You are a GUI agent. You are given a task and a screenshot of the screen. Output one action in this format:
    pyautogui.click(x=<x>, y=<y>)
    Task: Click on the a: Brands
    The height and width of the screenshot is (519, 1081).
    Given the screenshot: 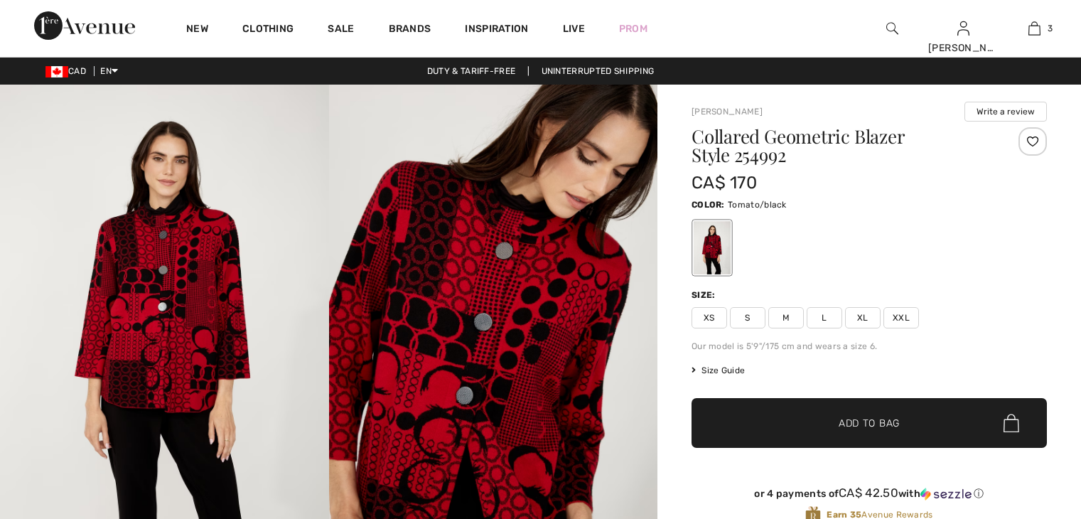 What is the action you would take?
    pyautogui.click(x=410, y=30)
    